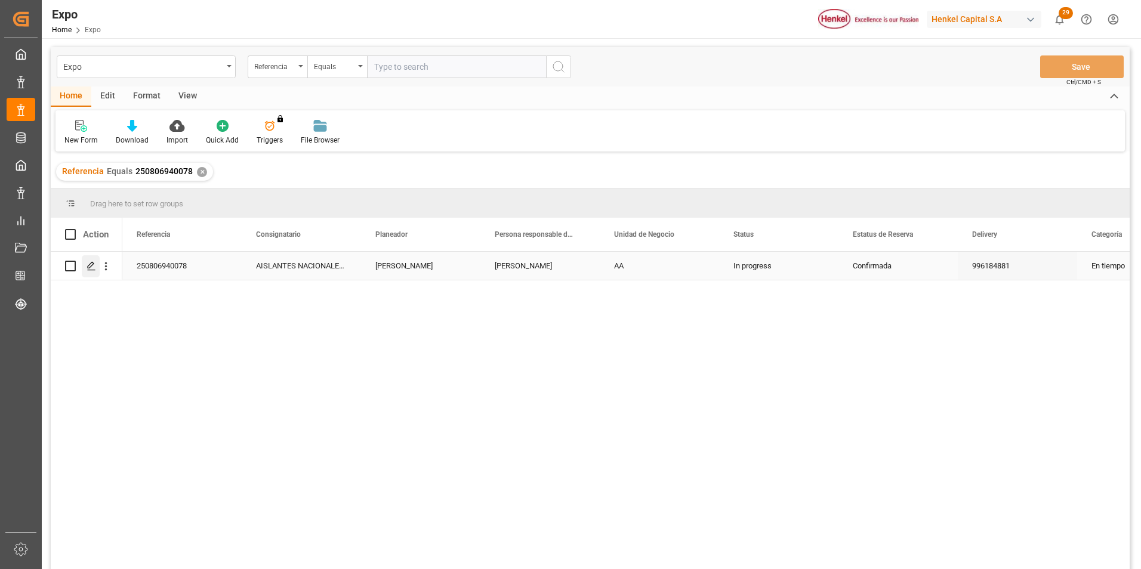 The height and width of the screenshot is (569, 1141). Describe the element at coordinates (535, 235) in the screenshot. I see `span: Persona responsable de seguimiento` at that location.